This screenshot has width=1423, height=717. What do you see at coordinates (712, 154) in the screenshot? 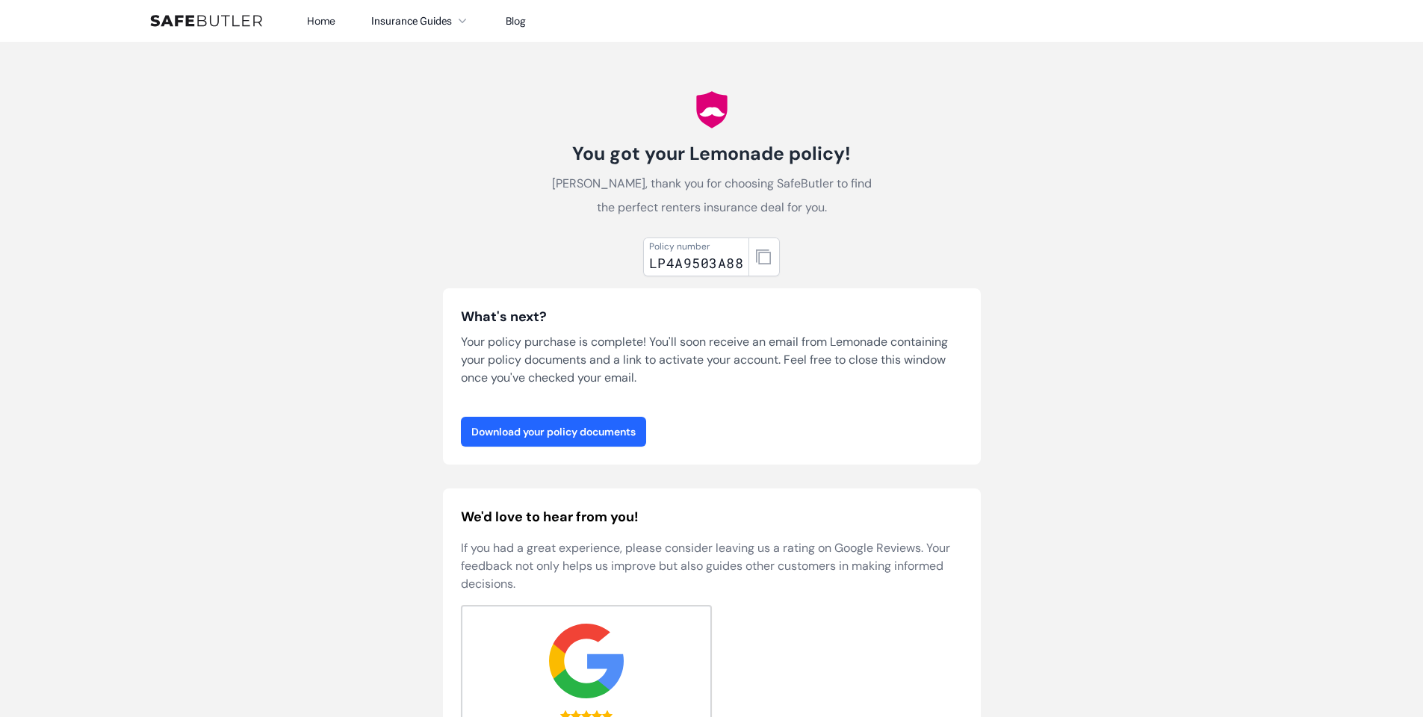
I see `h1: You got your Lemonade policy!` at bounding box center [712, 154].